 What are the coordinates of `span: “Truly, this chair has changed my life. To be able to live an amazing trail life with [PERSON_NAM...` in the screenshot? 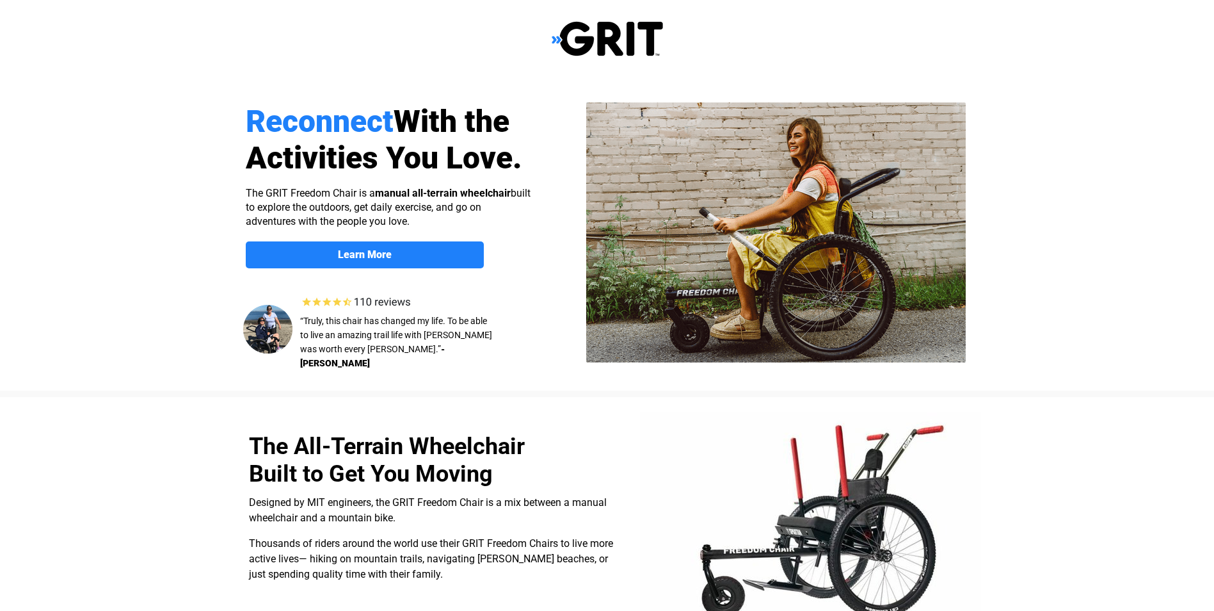 It's located at (396, 335).